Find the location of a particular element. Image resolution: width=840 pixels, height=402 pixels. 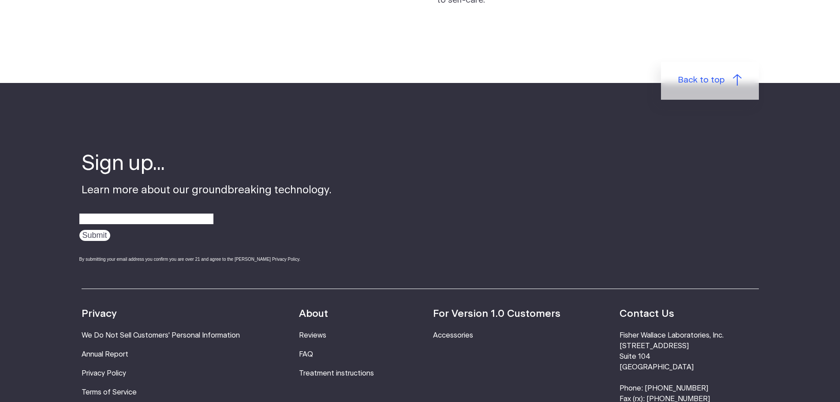

strong: For Version 1.0 Customers is located at coordinates (497, 314).